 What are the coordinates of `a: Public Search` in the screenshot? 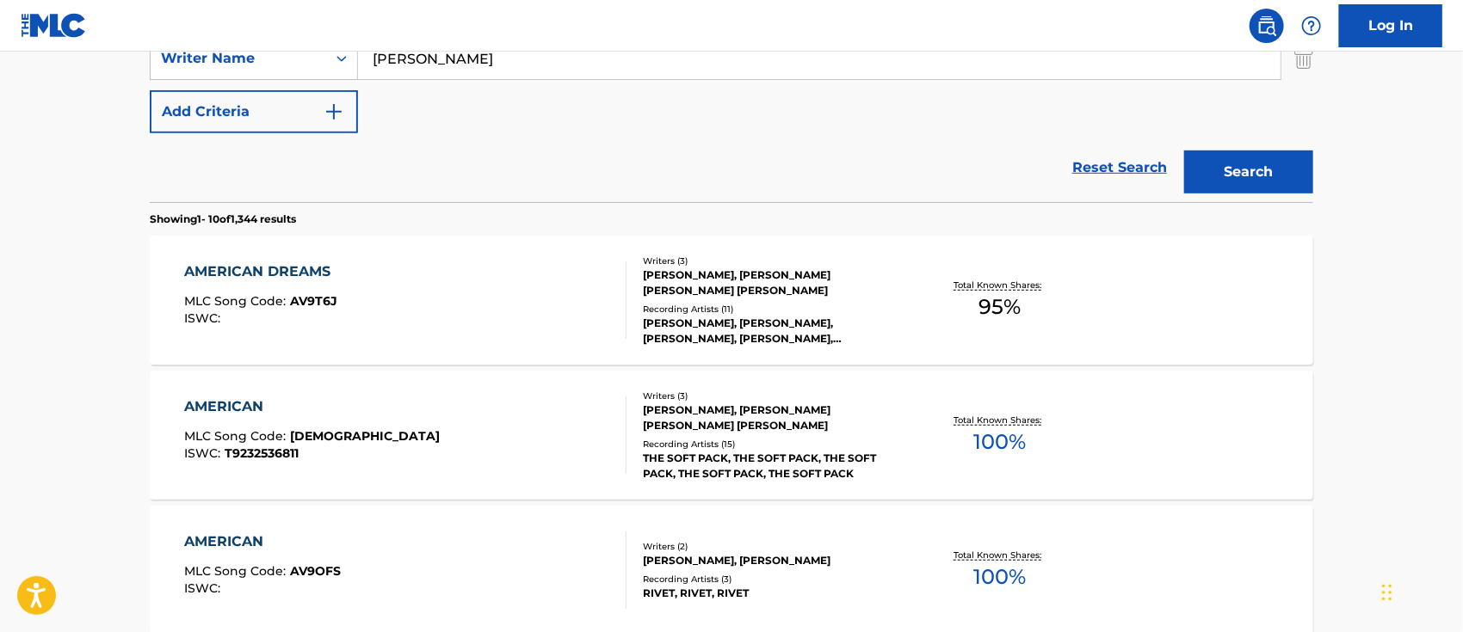 It's located at (1267, 26).